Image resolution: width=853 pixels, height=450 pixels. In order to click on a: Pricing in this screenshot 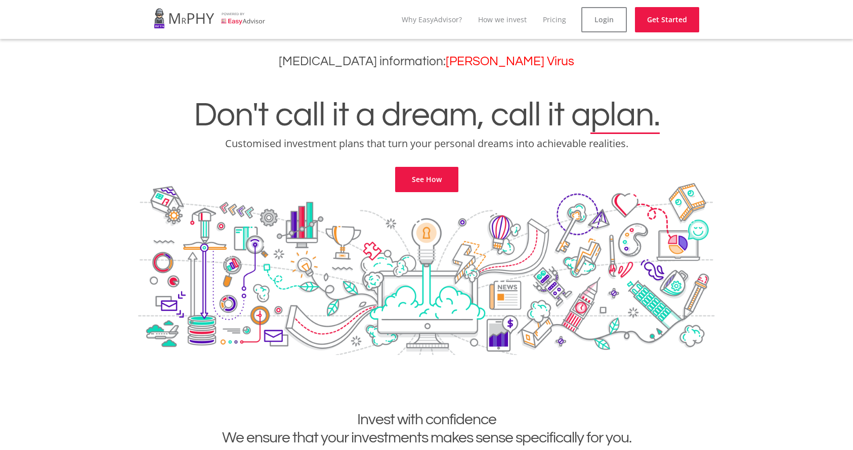, I will do `click(555, 19)`.